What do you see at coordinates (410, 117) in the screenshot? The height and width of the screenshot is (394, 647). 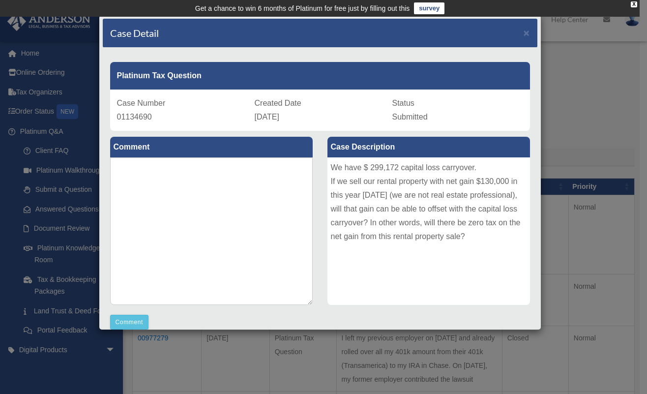 I see `span: Submitted` at bounding box center [410, 117].